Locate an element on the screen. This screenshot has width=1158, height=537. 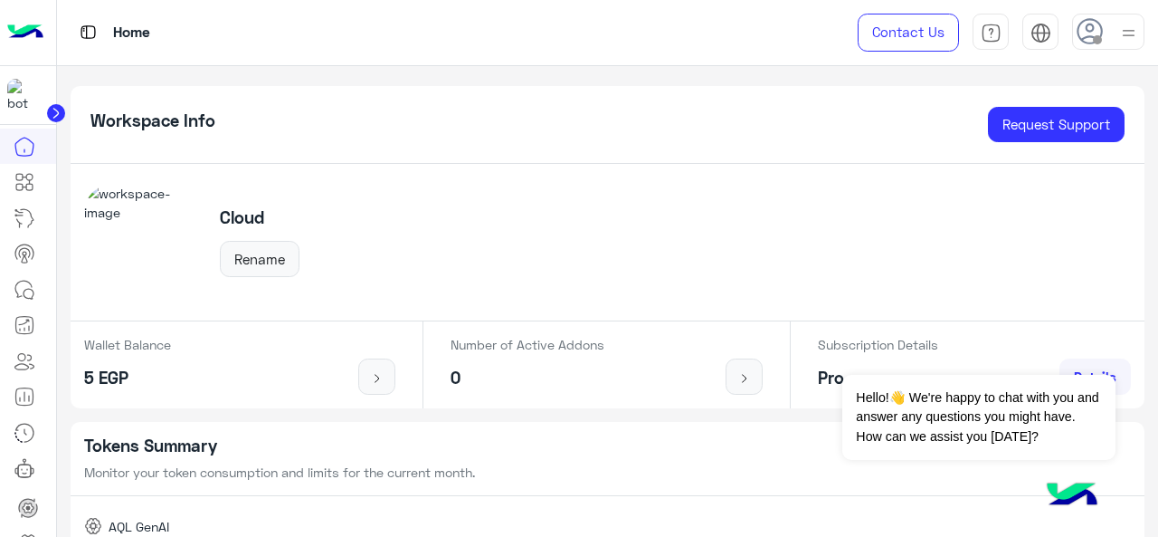
h5: 0 is located at coordinates (527, 377).